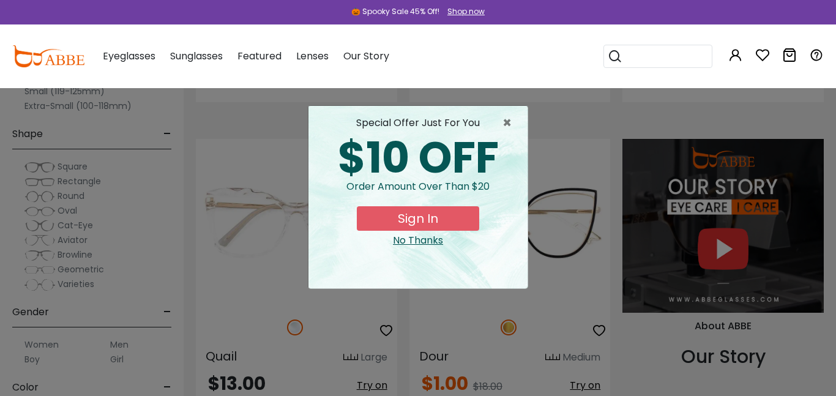  What do you see at coordinates (259, 56) in the screenshot?
I see `span: Featured` at bounding box center [259, 56].